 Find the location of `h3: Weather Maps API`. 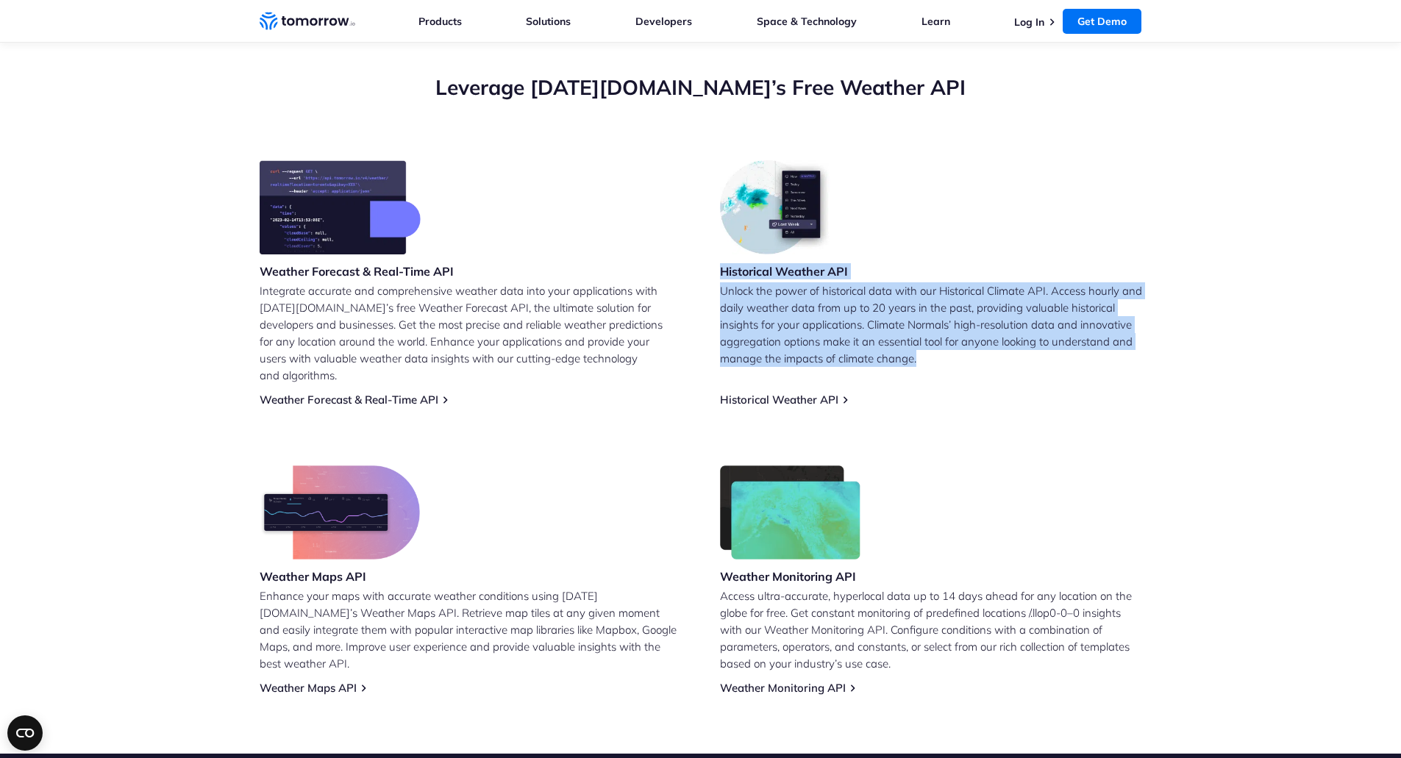

h3: Weather Maps API is located at coordinates (340, 576).